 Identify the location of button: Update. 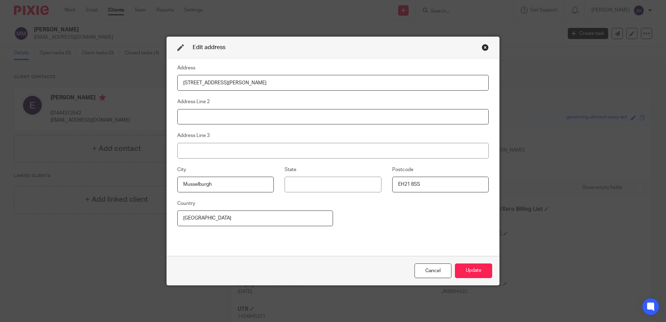
(473, 271).